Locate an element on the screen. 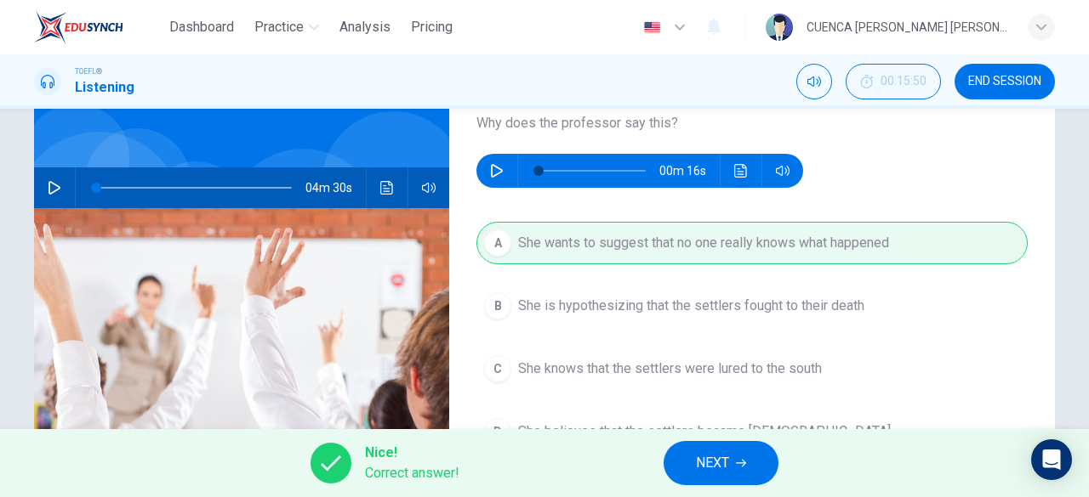 The image size is (1089, 497). span: NEXT is located at coordinates (712, 463).